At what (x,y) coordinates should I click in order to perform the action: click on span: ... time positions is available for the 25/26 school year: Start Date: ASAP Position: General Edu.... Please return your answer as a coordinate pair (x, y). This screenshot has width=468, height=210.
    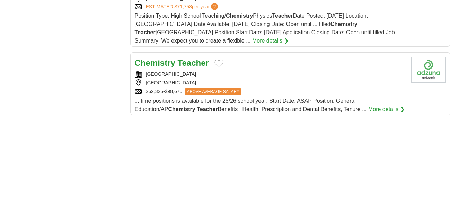
    Looking at the image, I should click on (251, 105).